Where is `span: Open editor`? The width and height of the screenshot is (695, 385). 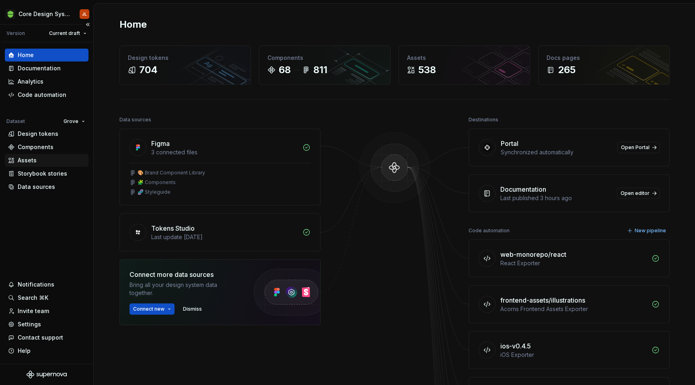 span: Open editor is located at coordinates (635, 194).